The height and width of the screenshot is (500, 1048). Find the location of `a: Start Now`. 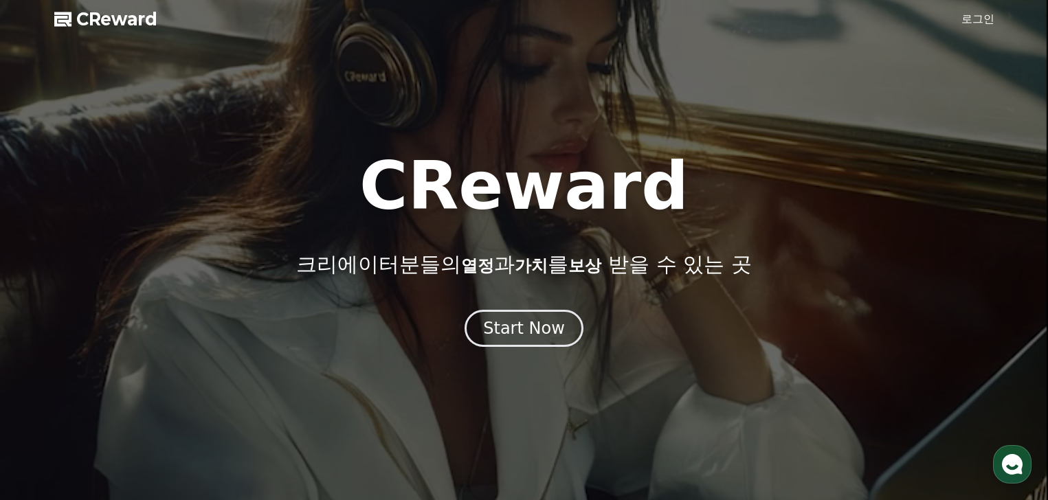

a: Start Now is located at coordinates (523, 330).